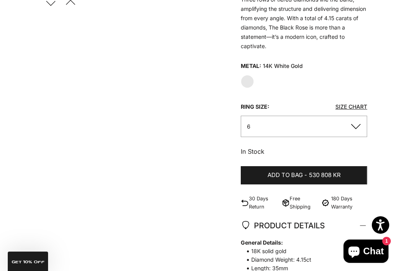 The width and height of the screenshot is (397, 271). Describe the element at coordinates (264, 202) in the screenshot. I see `p: 30 Days Return` at that location.